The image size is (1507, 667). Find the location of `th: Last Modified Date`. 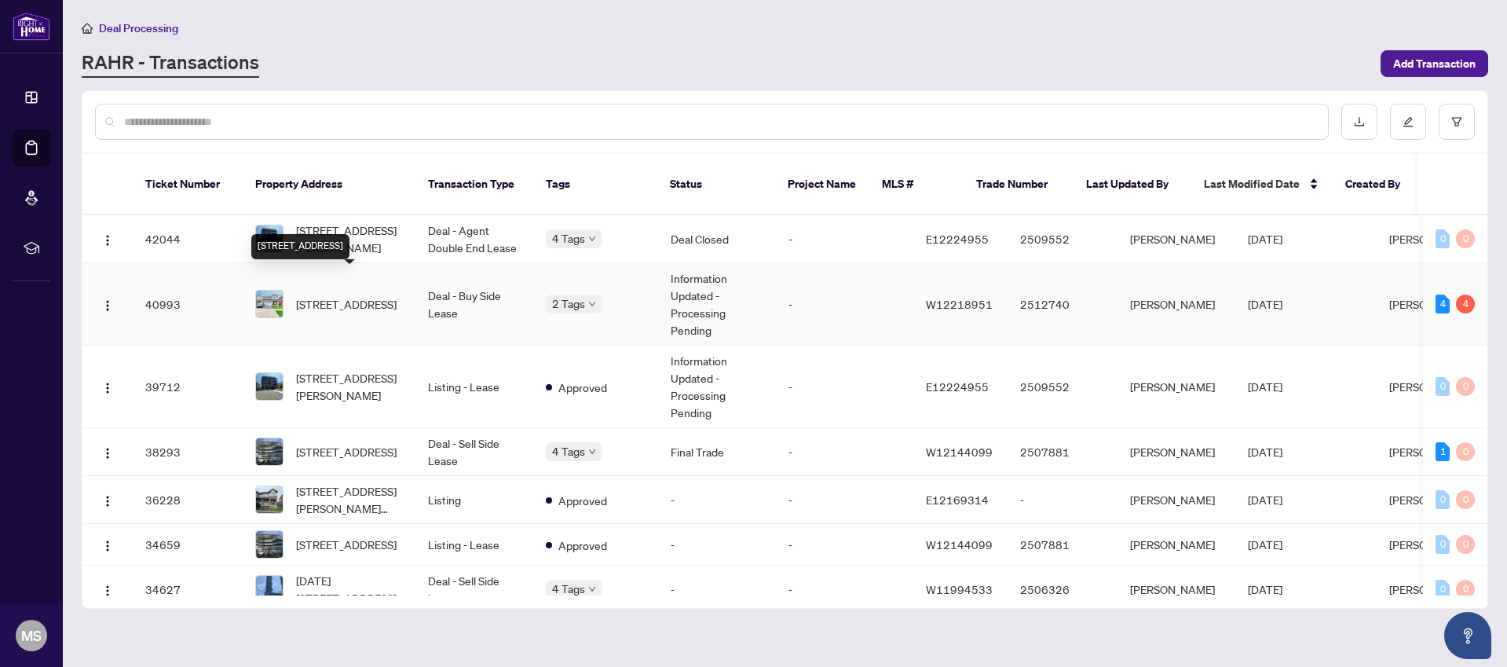

th: Last Modified Date is located at coordinates (1262, 185).